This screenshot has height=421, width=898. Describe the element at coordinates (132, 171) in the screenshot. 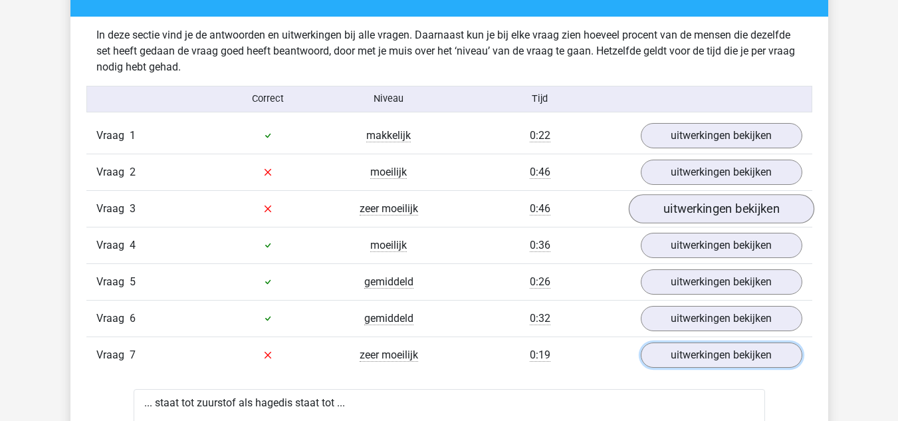

I see `span: 2` at that location.